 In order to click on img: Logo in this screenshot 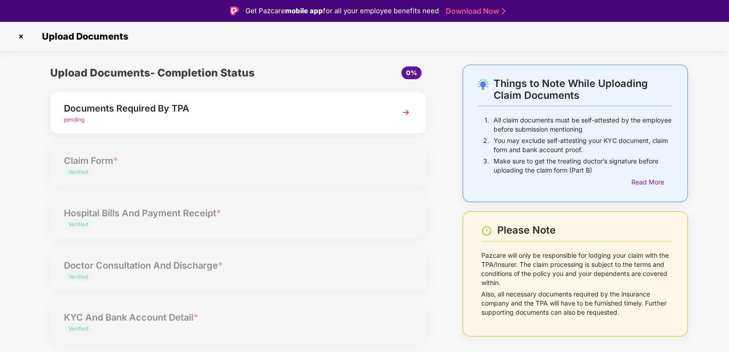, I will do `click(234, 11)`.